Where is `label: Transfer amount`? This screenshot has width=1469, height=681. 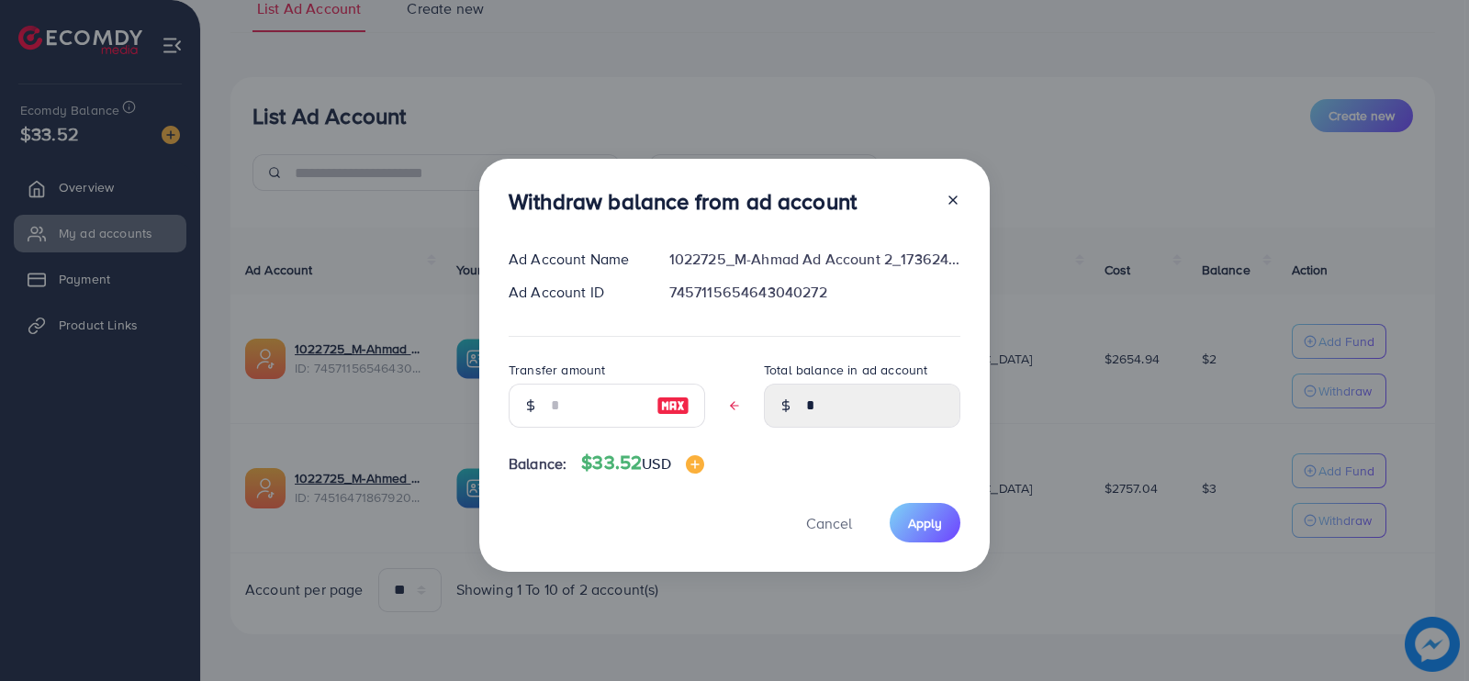 label: Transfer amount is located at coordinates (557, 370).